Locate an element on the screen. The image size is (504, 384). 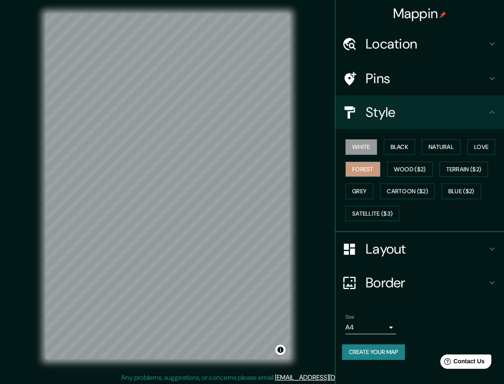
h4: Border is located at coordinates (426, 283).